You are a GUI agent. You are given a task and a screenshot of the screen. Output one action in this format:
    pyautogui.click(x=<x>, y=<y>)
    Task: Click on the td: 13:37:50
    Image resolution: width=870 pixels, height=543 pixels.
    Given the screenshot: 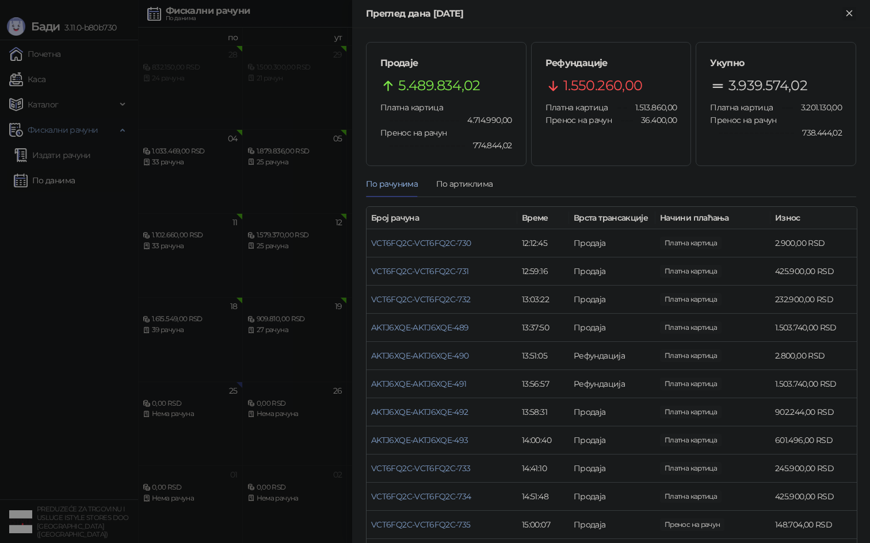 What is the action you would take?
    pyautogui.click(x=543, y=328)
    